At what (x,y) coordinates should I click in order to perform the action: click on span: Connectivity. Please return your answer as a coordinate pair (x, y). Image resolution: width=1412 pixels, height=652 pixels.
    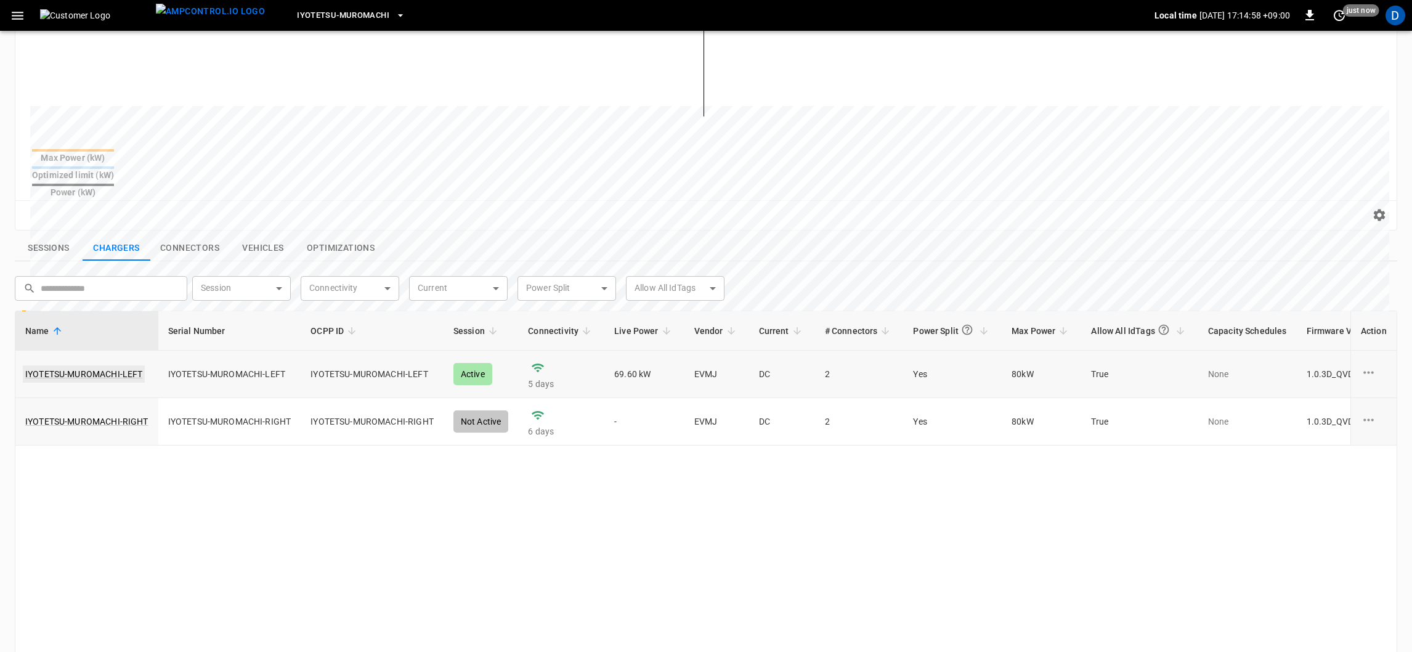
    Looking at the image, I should click on (561, 331).